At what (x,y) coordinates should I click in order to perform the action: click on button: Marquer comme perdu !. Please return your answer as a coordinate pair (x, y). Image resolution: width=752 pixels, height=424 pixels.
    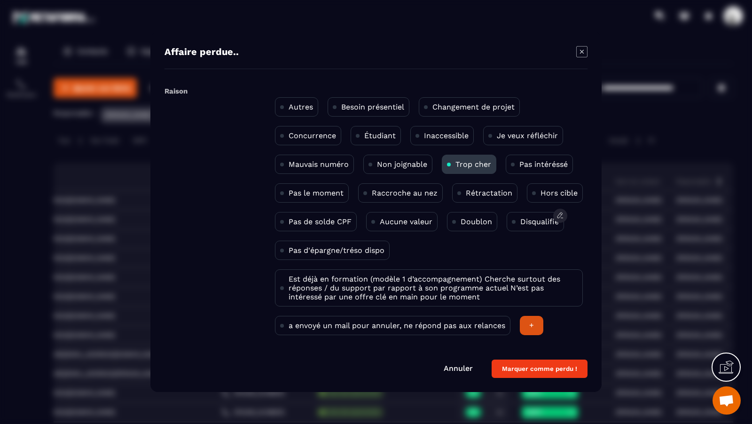
    Looking at the image, I should click on (540, 369).